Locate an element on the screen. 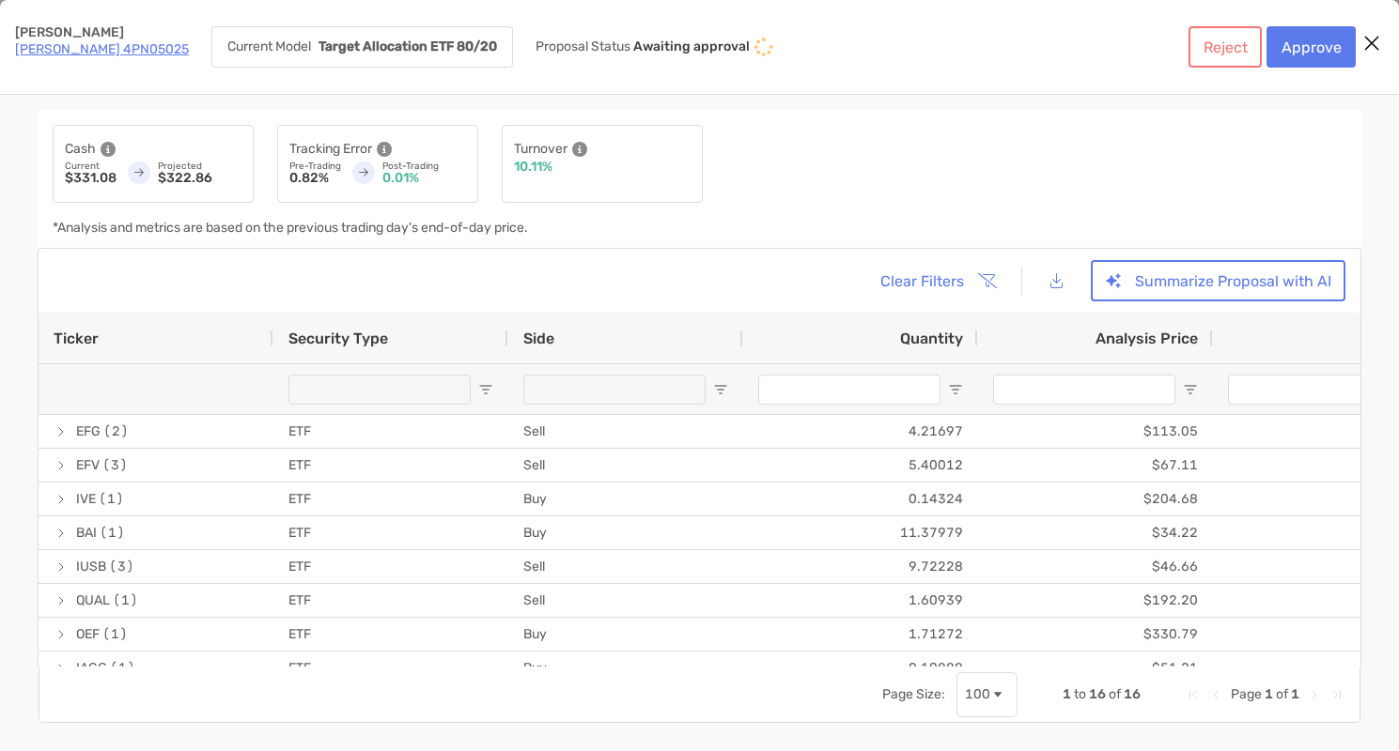 The width and height of the screenshot is (1399, 751). p: 10.11% is located at coordinates (533, 167).